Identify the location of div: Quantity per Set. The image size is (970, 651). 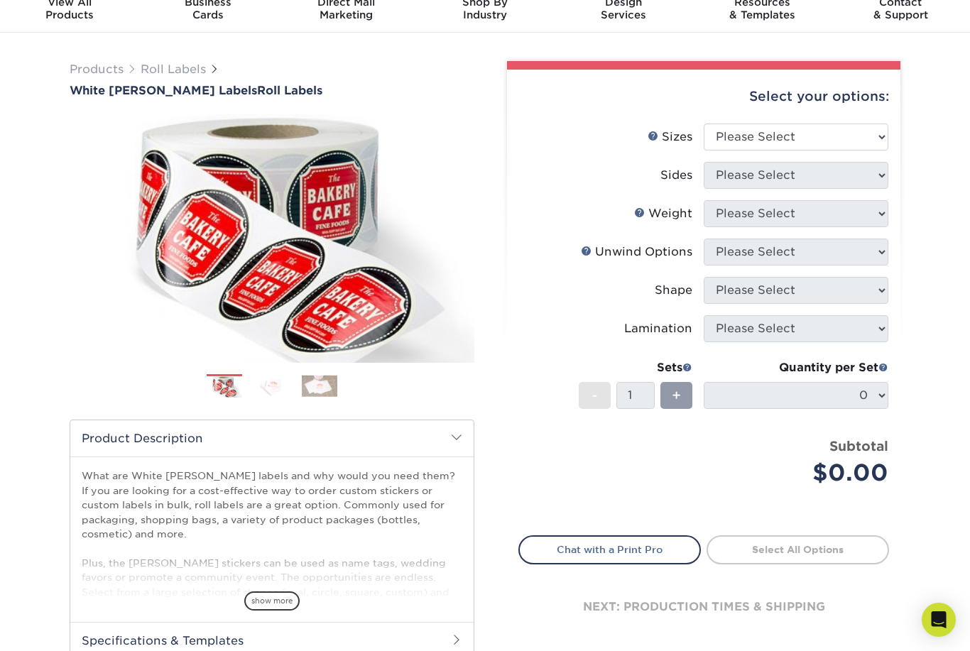
(796, 368).